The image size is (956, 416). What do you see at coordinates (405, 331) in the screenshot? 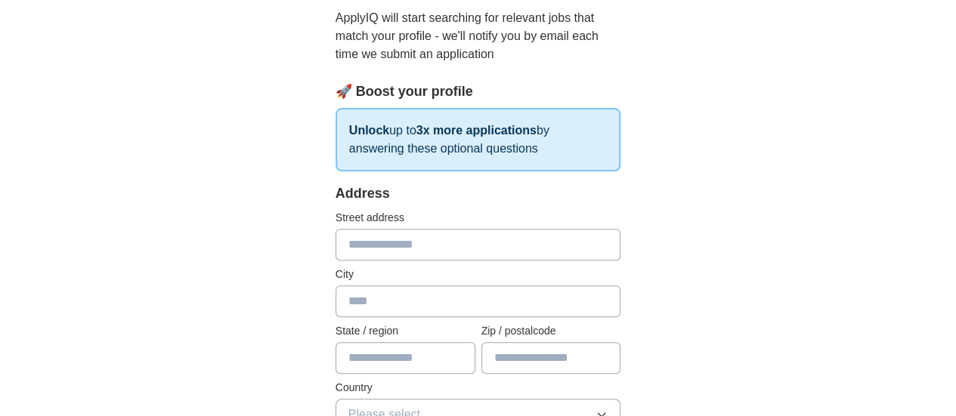
I see `label: State / region` at bounding box center [405, 331].